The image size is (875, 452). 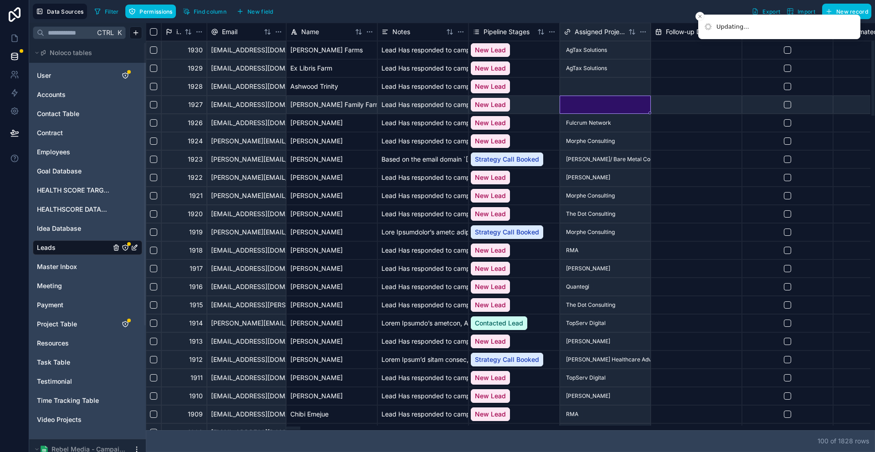 What do you see at coordinates (423, 323) in the screenshot?
I see `div: Lorem Ipsumdo’s ametcon, Adip Elitsed, do e tempor-incid utlabo etd magnaal enimadm veniamqu nost...` at bounding box center [423, 323].